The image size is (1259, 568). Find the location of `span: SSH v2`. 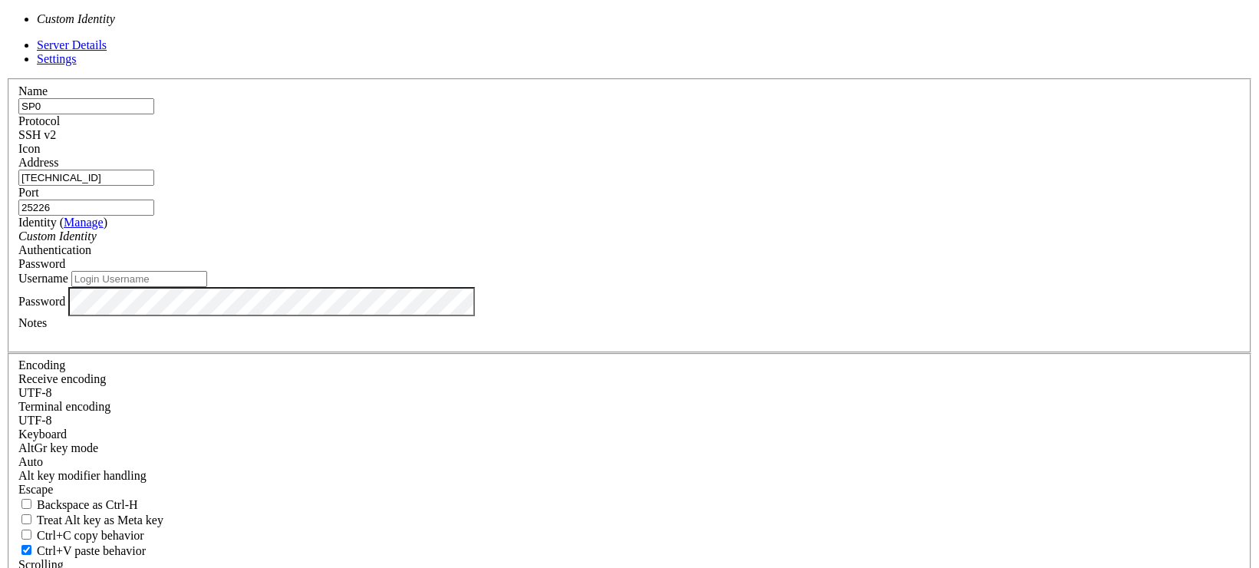

span: SSH v2 is located at coordinates (37, 134).